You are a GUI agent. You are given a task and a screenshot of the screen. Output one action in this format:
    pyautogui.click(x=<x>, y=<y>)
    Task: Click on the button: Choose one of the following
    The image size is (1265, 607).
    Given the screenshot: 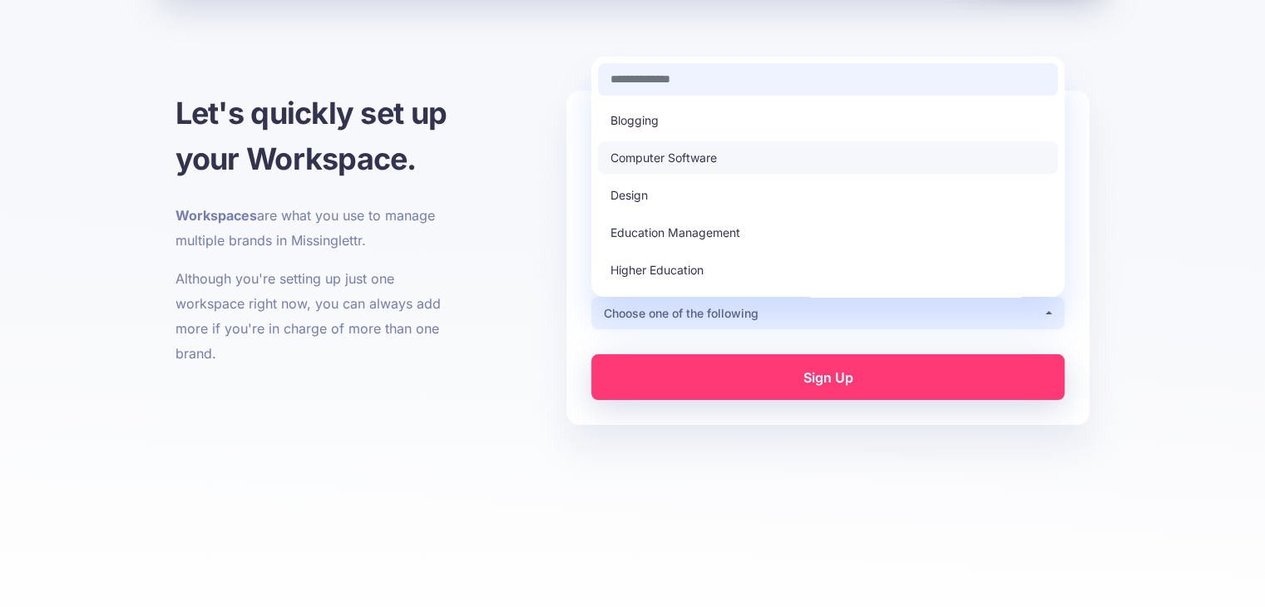 What is the action you would take?
    pyautogui.click(x=828, y=313)
    